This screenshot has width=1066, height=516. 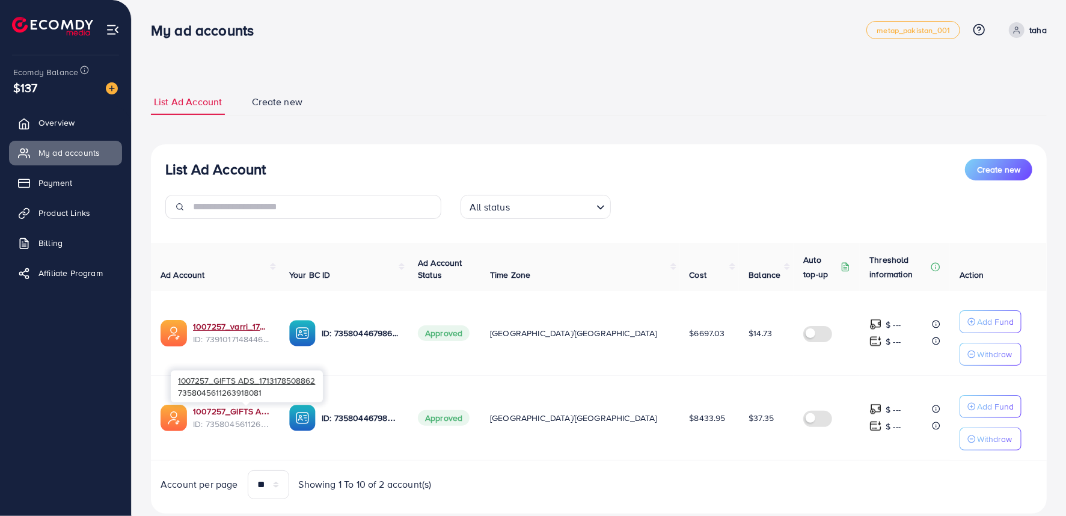 I want to click on span: ID: 7358045611263918081, so click(x=231, y=424).